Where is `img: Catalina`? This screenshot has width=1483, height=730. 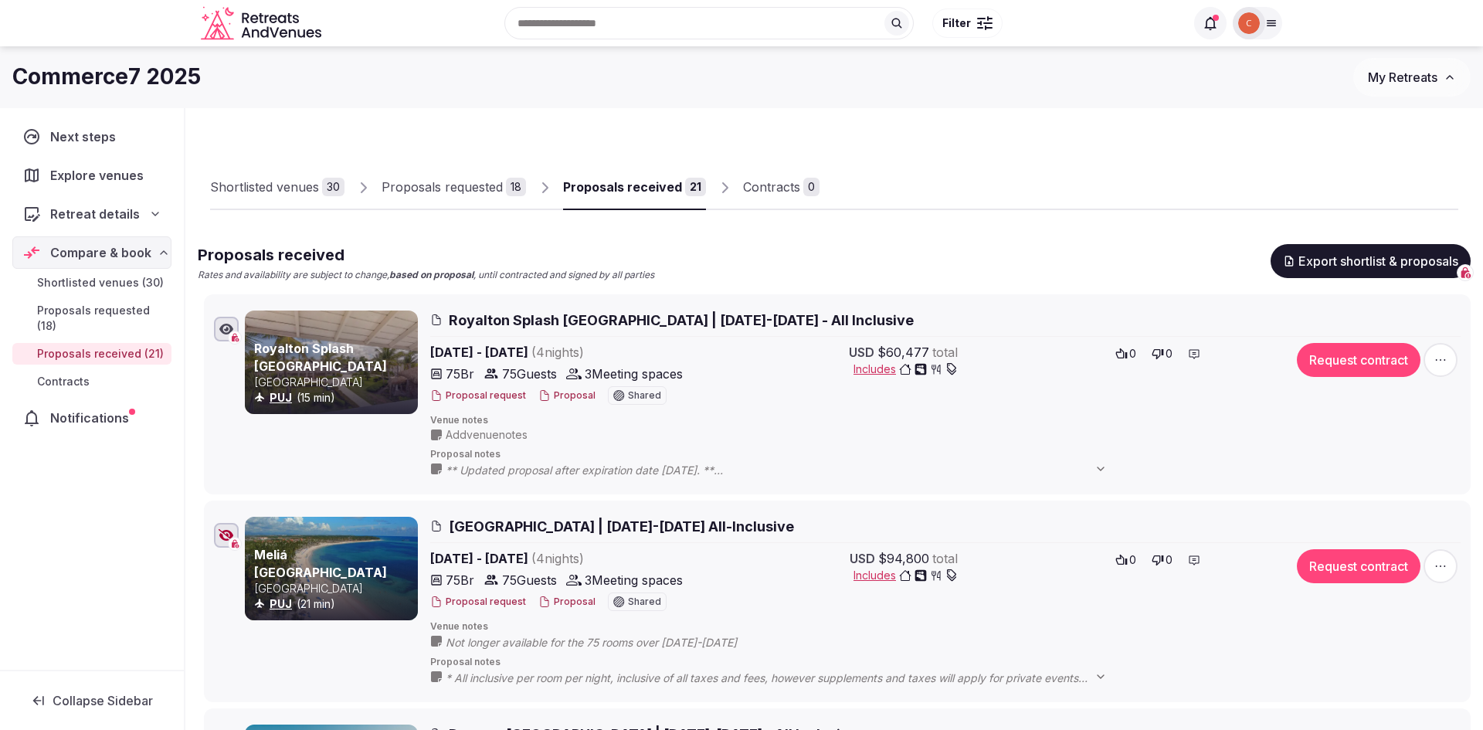
img: Catalina is located at coordinates (1249, 23).